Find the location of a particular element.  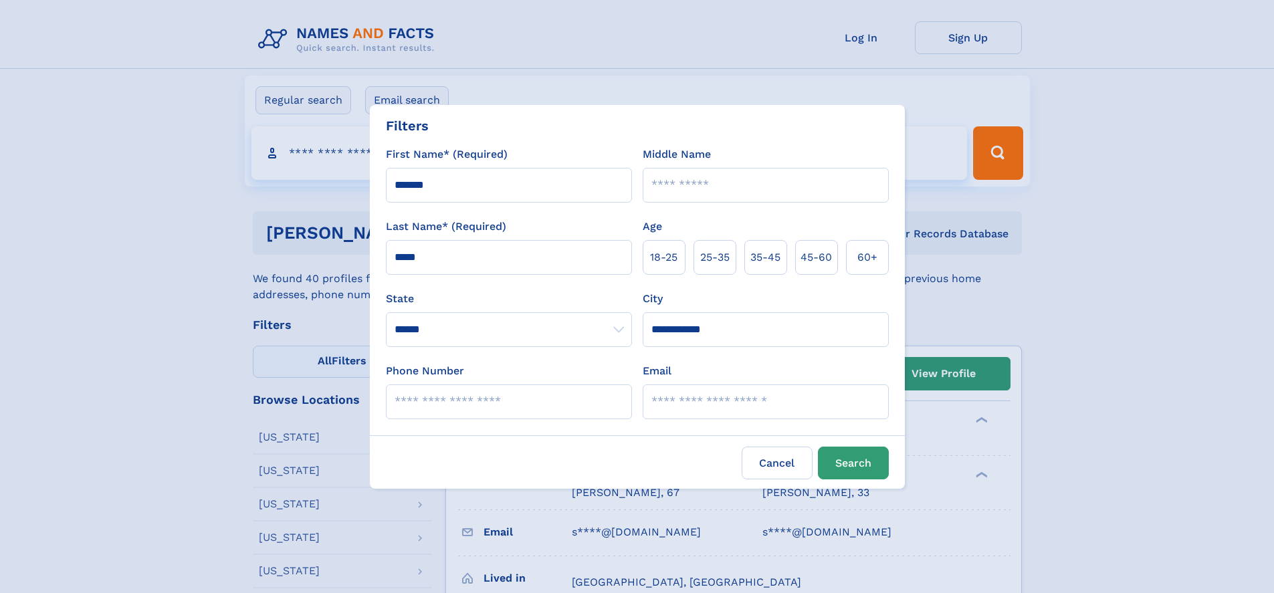

span: 45‑60 is located at coordinates (816, 257).